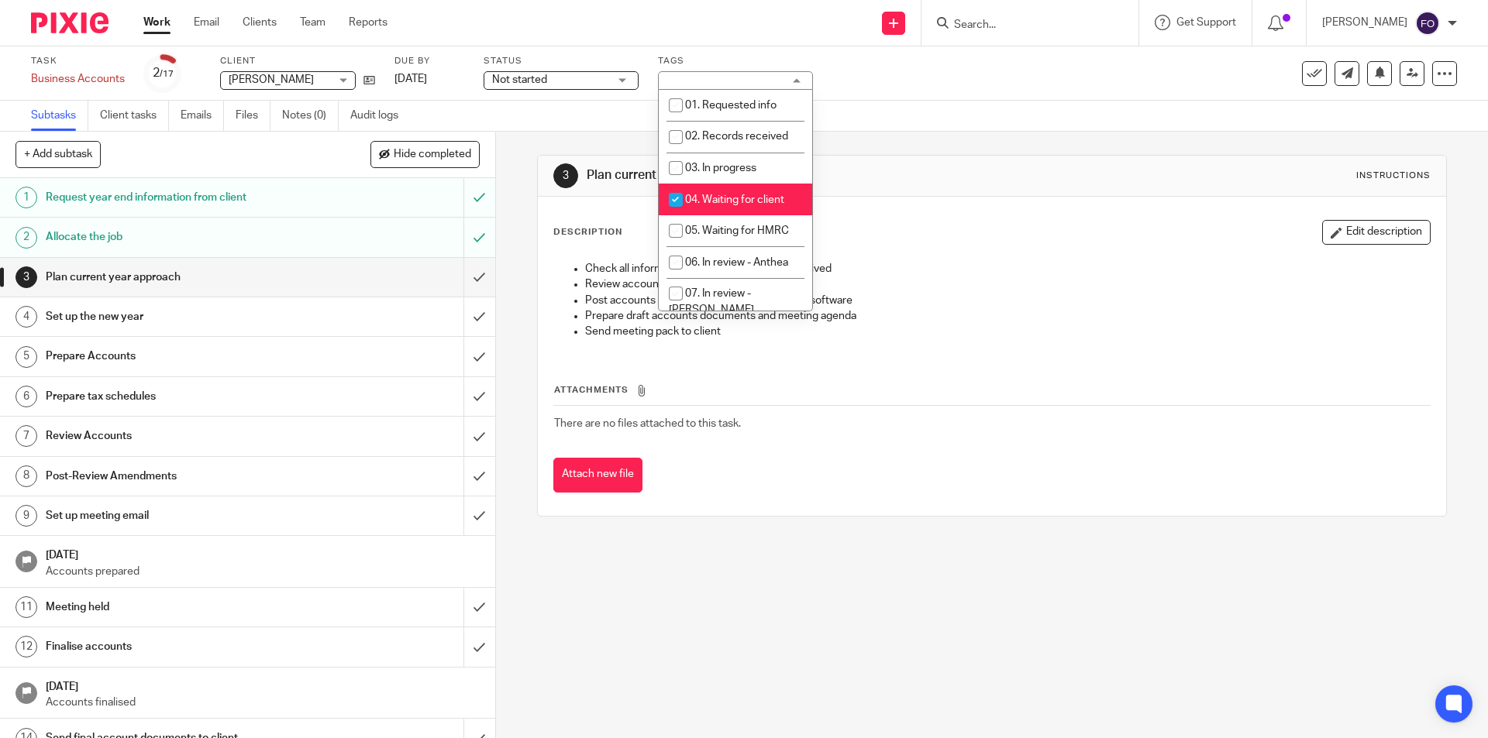 This screenshot has height=738, width=1488. Describe the element at coordinates (1206, 22) in the screenshot. I see `span: Get Support` at that location.